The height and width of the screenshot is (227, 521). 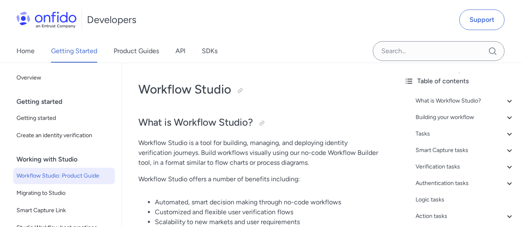 I want to click on p: Workflow Studio offers a number of benefits including:, so click(x=259, y=179).